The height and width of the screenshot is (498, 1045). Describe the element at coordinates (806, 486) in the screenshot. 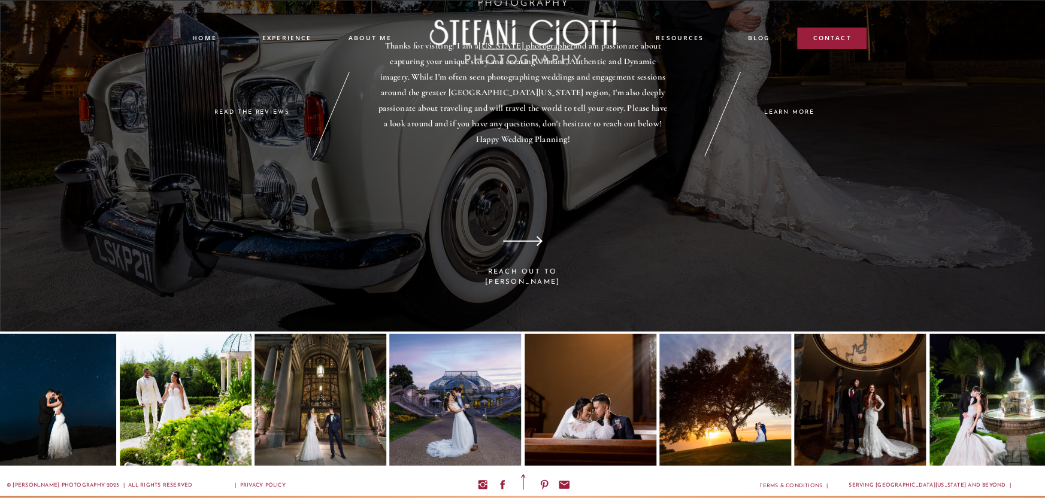

I see `a: terms & conditions |` at that location.